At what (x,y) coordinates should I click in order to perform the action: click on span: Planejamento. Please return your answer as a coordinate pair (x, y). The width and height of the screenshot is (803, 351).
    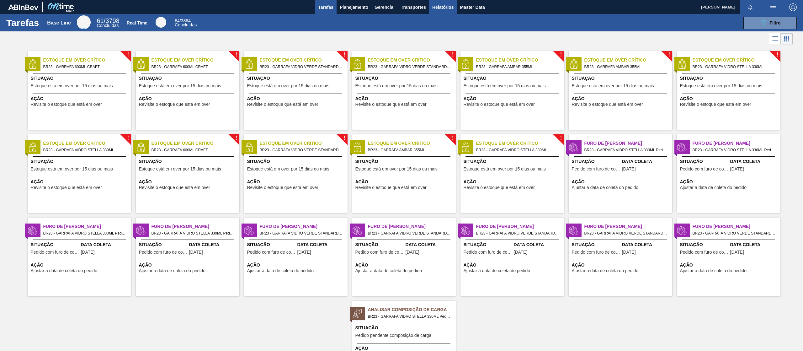
    Looking at the image, I should click on (354, 7).